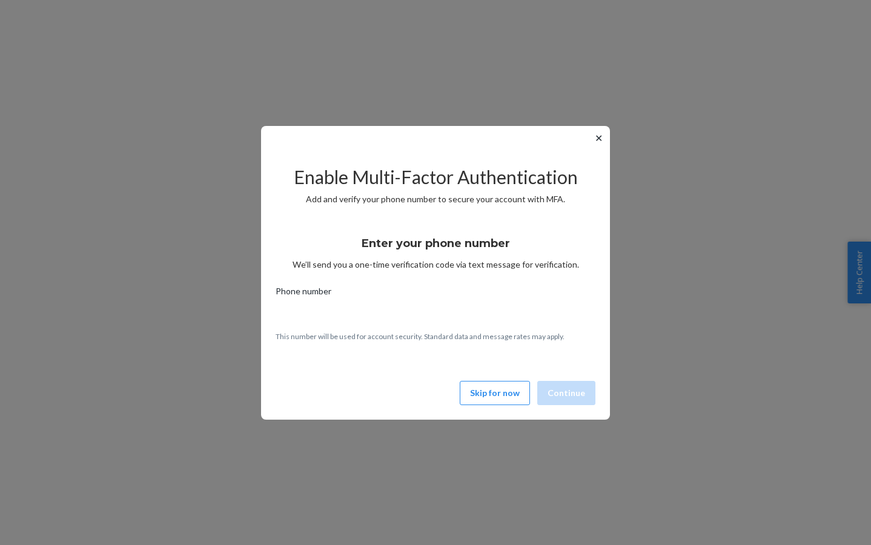 The height and width of the screenshot is (545, 871). Describe the element at coordinates (436, 177) in the screenshot. I see `h2: Enable Multi-Factor Authentication` at that location.